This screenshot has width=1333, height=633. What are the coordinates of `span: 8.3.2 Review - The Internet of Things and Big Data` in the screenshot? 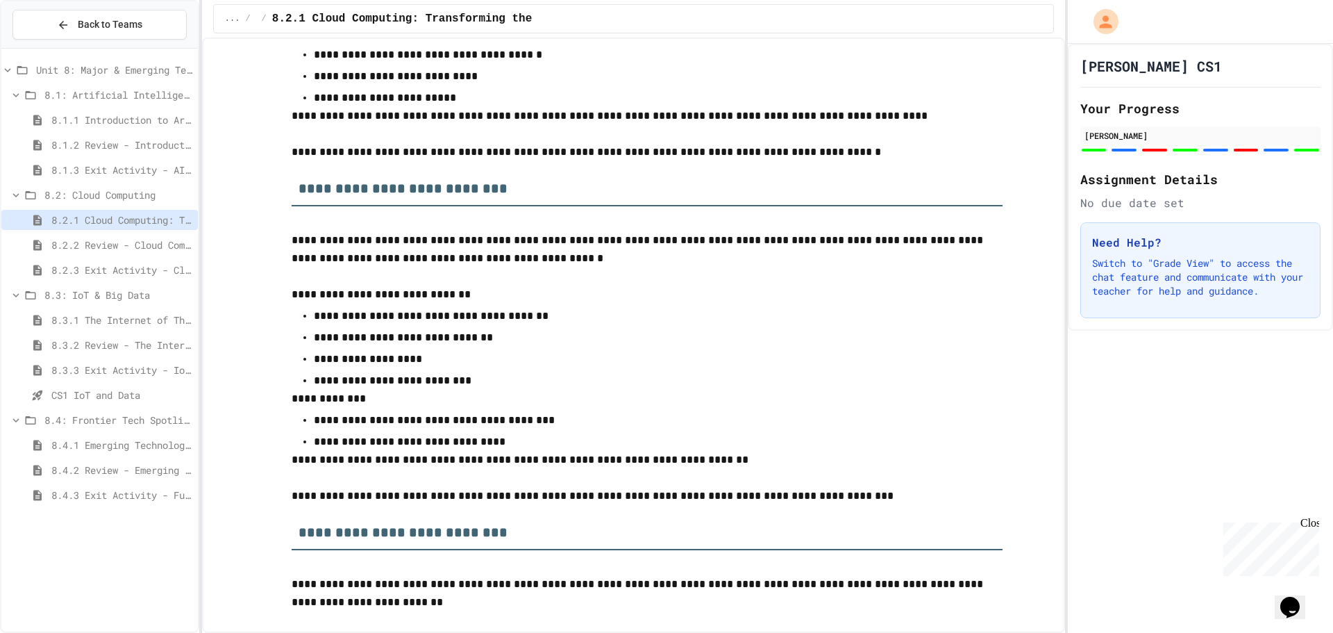 It's located at (122, 344).